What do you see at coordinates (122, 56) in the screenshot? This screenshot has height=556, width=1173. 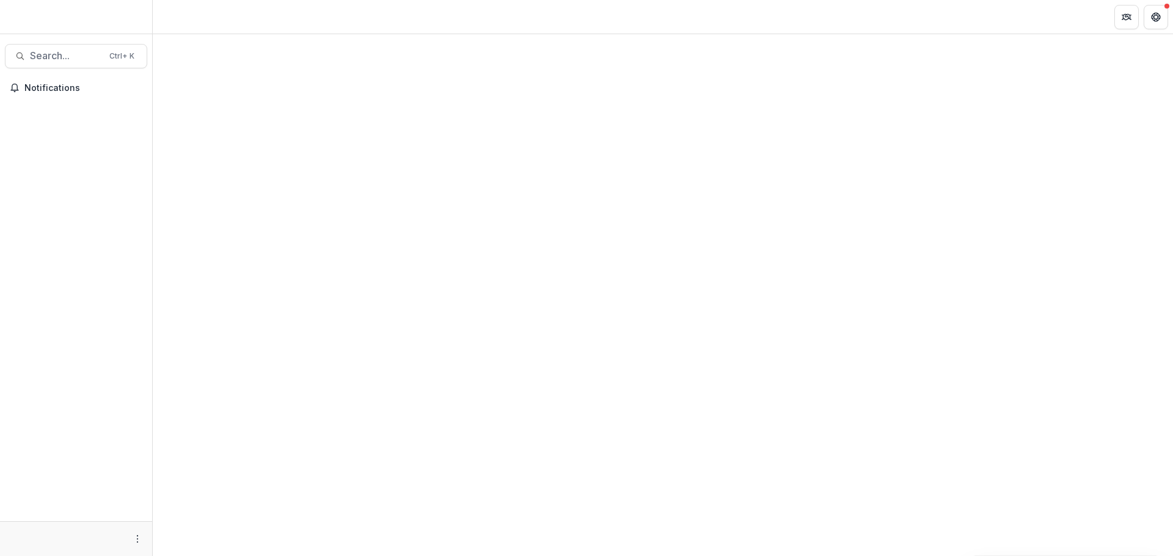 I see `div: Ctrl + K` at bounding box center [122, 56].